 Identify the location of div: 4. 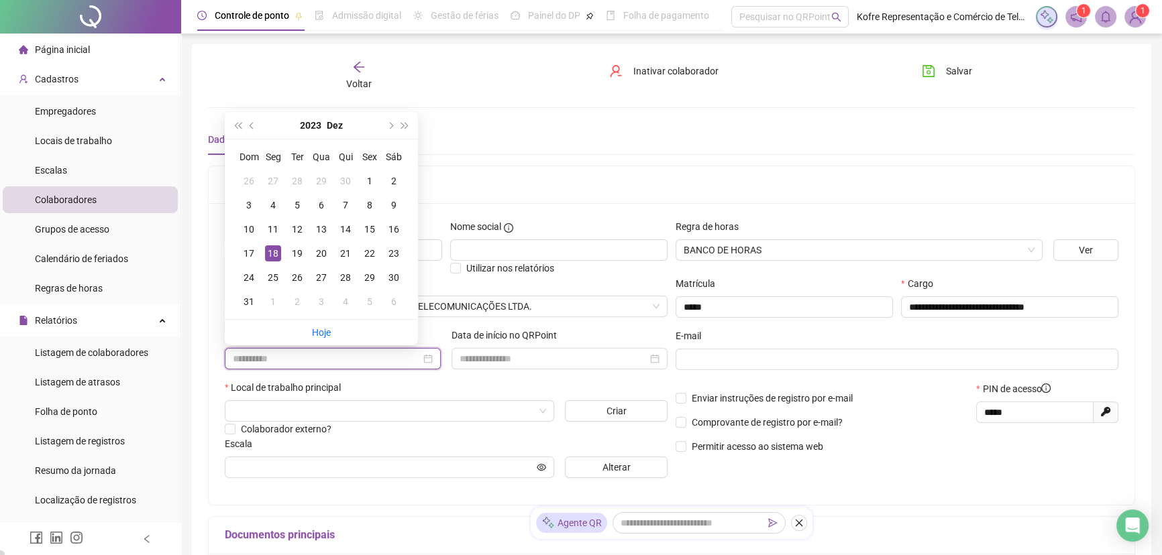
(273, 205).